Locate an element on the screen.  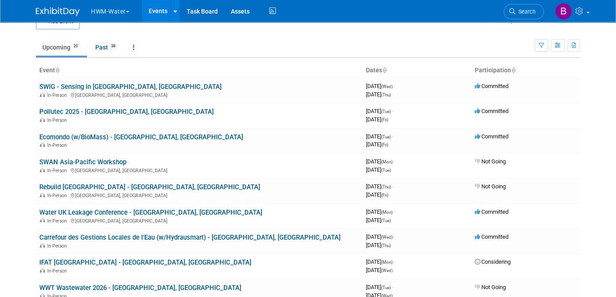
a: SWAN Asia-Pacific Workshop is located at coordinates (83, 162).